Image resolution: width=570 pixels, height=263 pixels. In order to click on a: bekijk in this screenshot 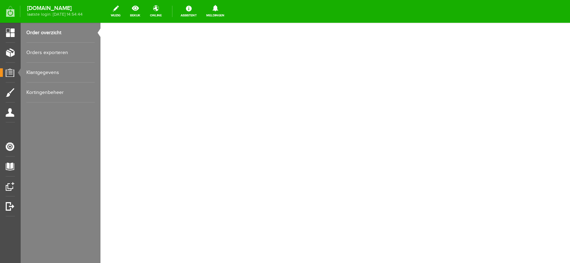, I will do `click(135, 11)`.